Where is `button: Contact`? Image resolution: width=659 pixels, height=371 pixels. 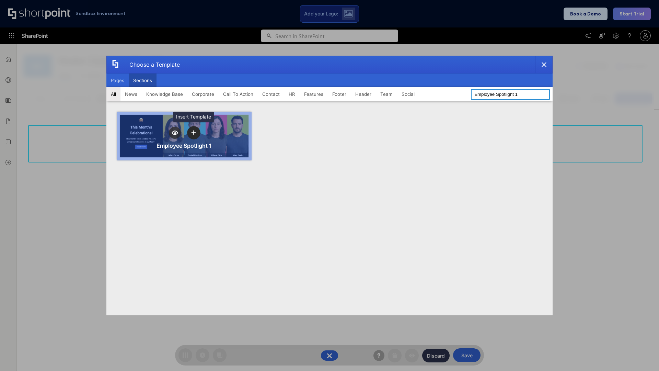
button: Contact is located at coordinates (271, 94).